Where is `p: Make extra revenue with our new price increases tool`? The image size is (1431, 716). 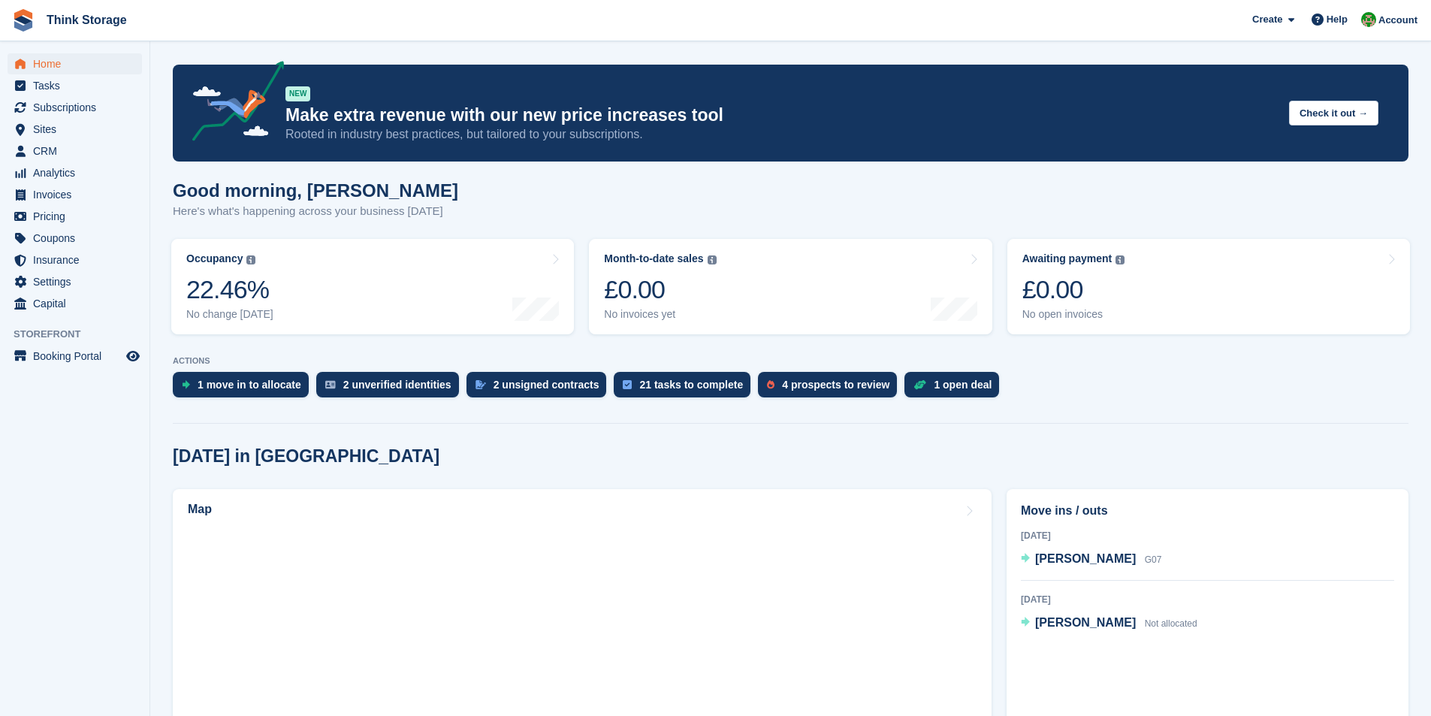
p: Make extra revenue with our new price increases tool is located at coordinates (781, 115).